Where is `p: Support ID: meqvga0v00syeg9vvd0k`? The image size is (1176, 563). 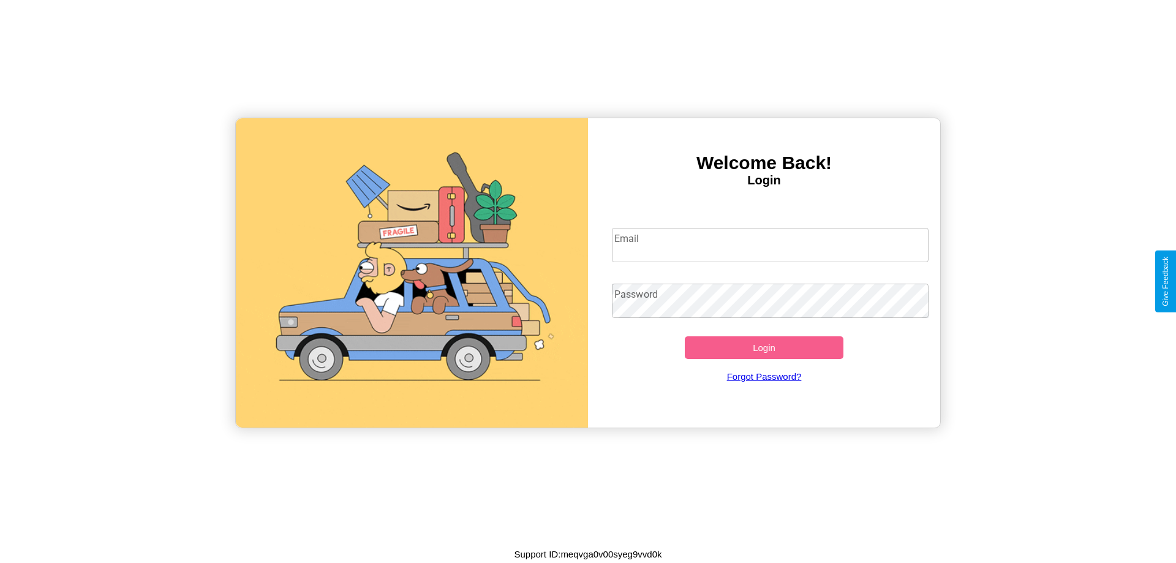 p: Support ID: meqvga0v00syeg9vvd0k is located at coordinates (588, 554).